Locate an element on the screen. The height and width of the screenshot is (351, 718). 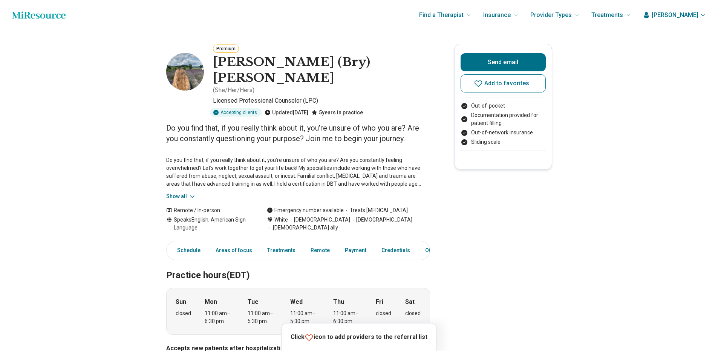
strong: Wed is located at coordinates (296, 302).